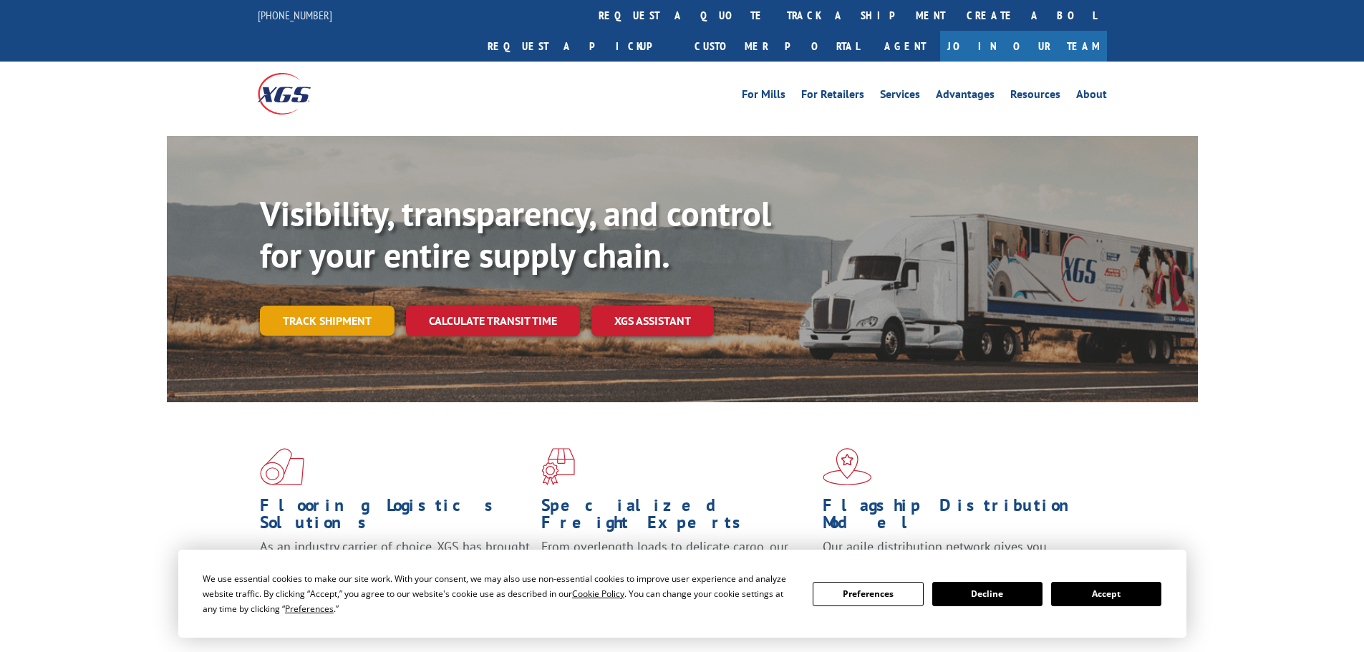 The image size is (1364, 652). I want to click on span: As an industry carrier of choice, XGS has brought innovation and dedication to flooring logistics..., so click(394, 563).